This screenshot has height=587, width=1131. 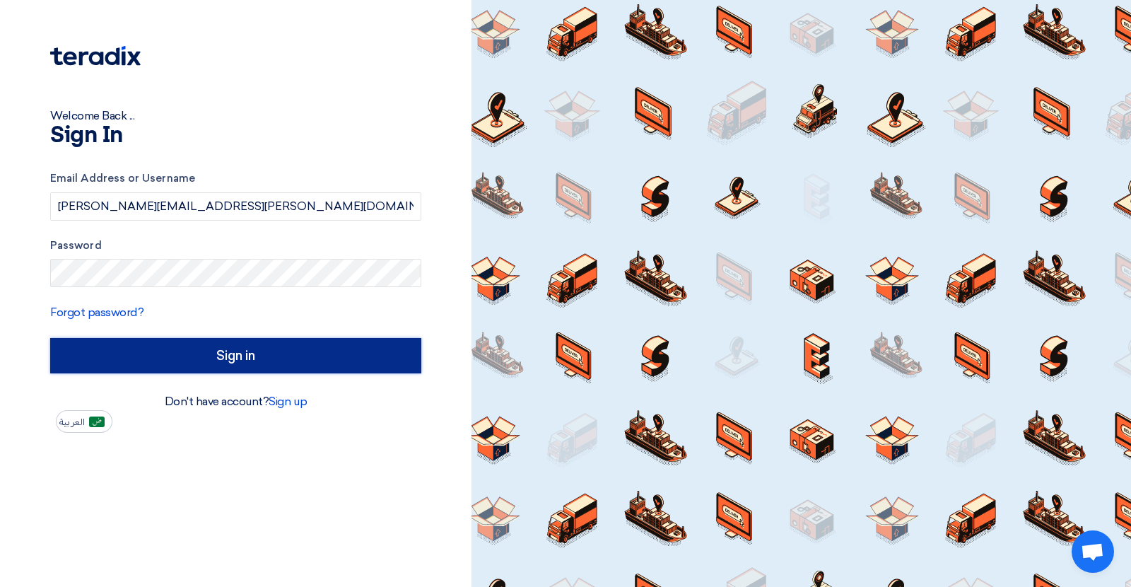 What do you see at coordinates (235, 136) in the screenshot?
I see `h1: Sign In` at bounding box center [235, 136].